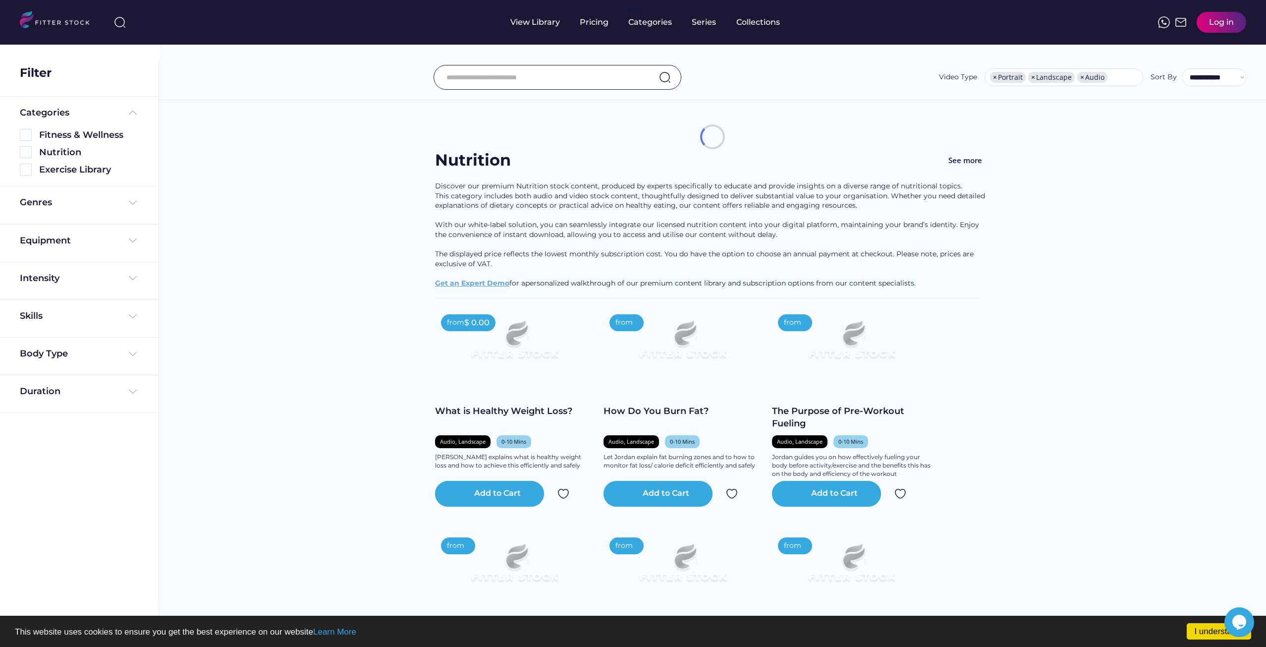 This screenshot has width=1266, height=647. What do you see at coordinates (36, 202) in the screenshot?
I see `div: Genres` at bounding box center [36, 202].